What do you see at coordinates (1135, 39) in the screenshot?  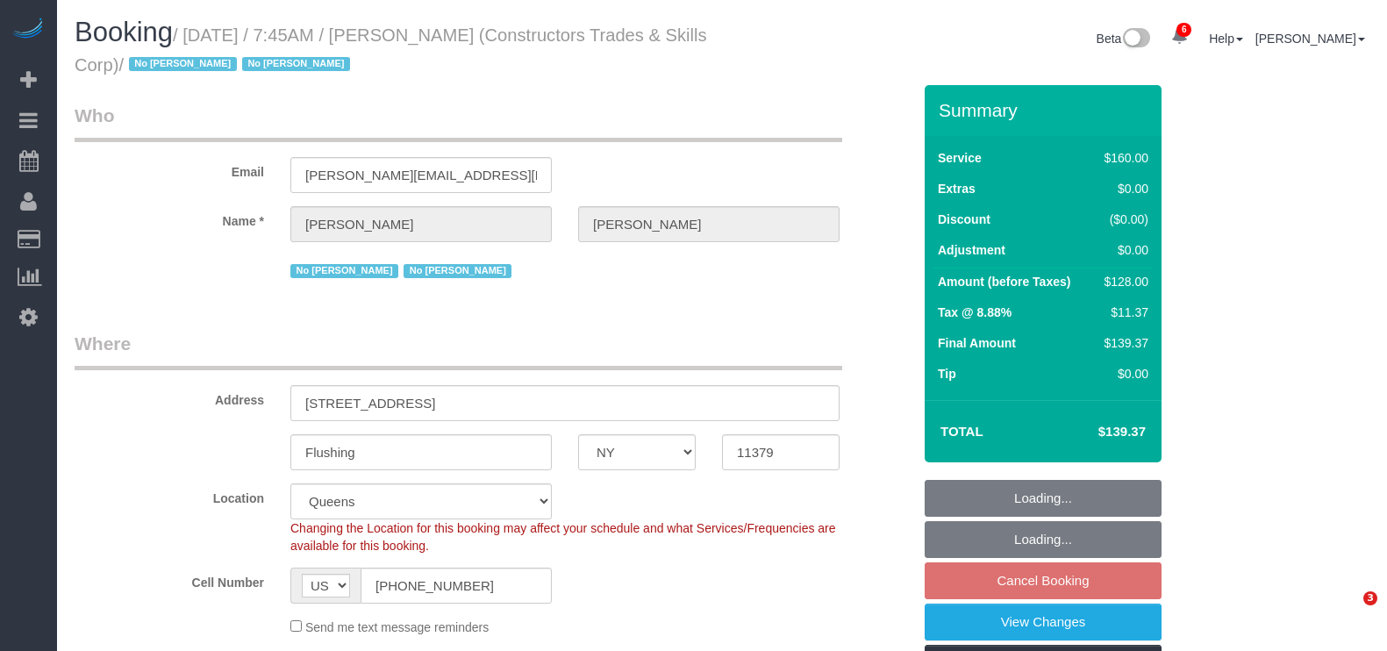 I see `img: New interface` at bounding box center [1135, 39].